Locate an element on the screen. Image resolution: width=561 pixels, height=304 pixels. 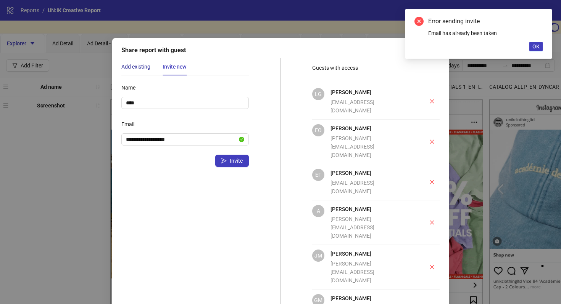
div: Share report with guest is located at coordinates (280, 50).